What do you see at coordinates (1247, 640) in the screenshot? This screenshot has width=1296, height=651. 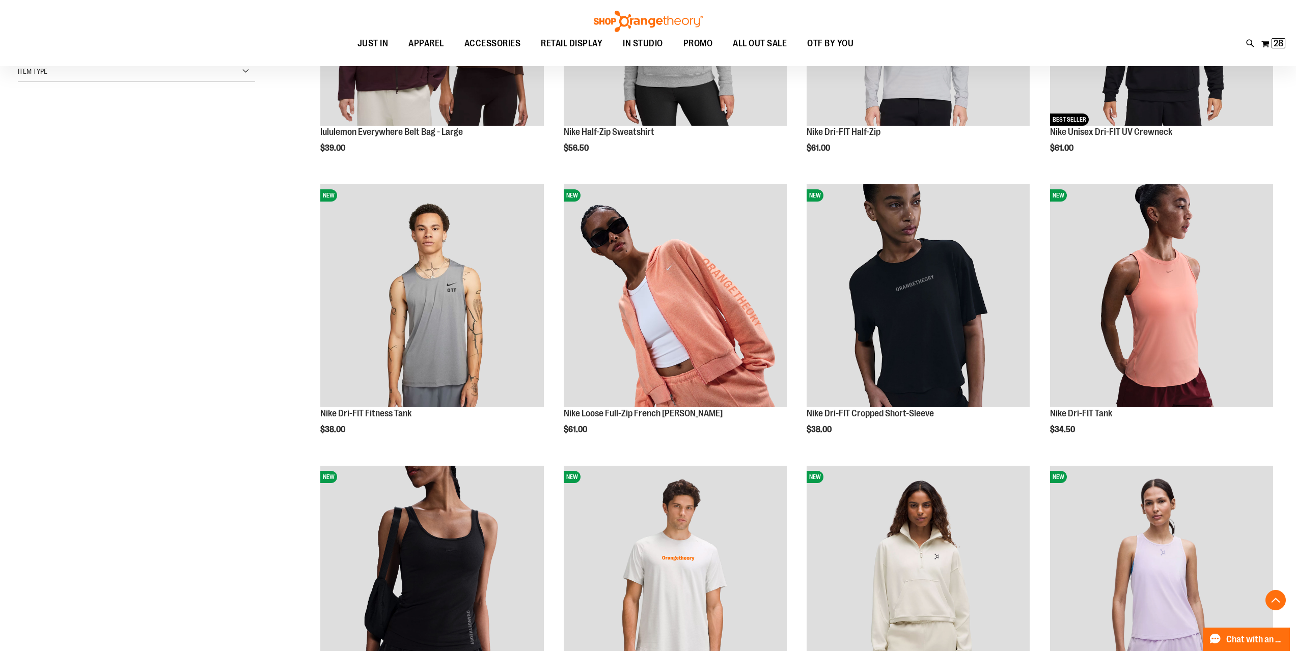 I see `button: Chat with an Expert` at bounding box center [1247, 640].